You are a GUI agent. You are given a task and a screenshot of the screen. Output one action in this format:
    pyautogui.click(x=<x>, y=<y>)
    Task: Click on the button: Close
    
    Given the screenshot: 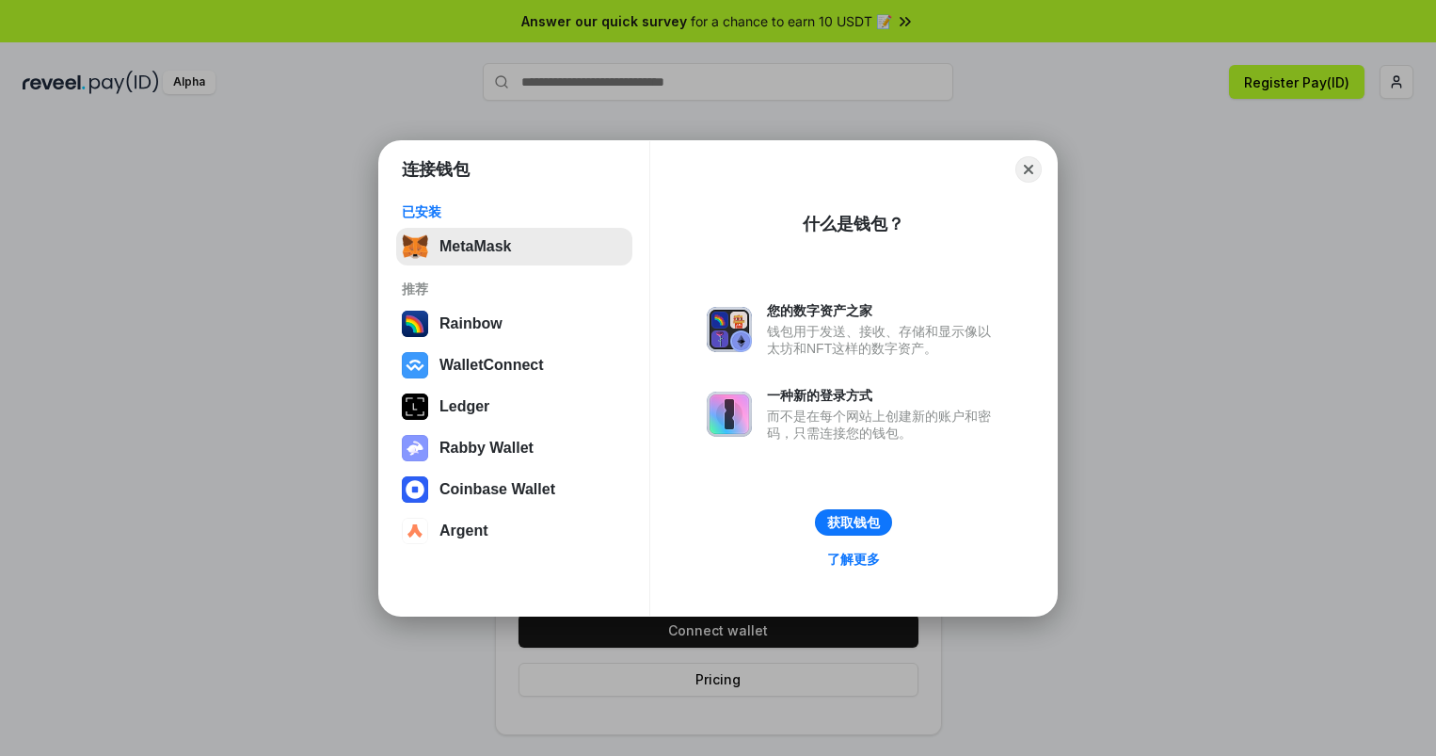 What is the action you would take?
    pyautogui.click(x=1029, y=169)
    